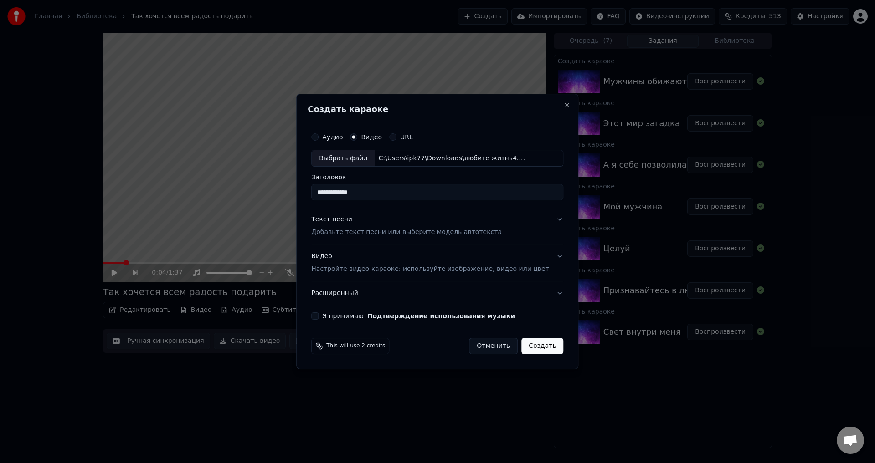 This screenshot has width=875, height=463. What do you see at coordinates (452, 159) in the screenshot?
I see `div: C:\Users\ipk77\Downloads\любите жизнь4.mp4` at bounding box center [452, 159].